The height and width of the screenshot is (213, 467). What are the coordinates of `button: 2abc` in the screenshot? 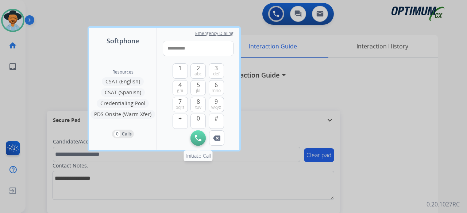 It's located at (198, 71).